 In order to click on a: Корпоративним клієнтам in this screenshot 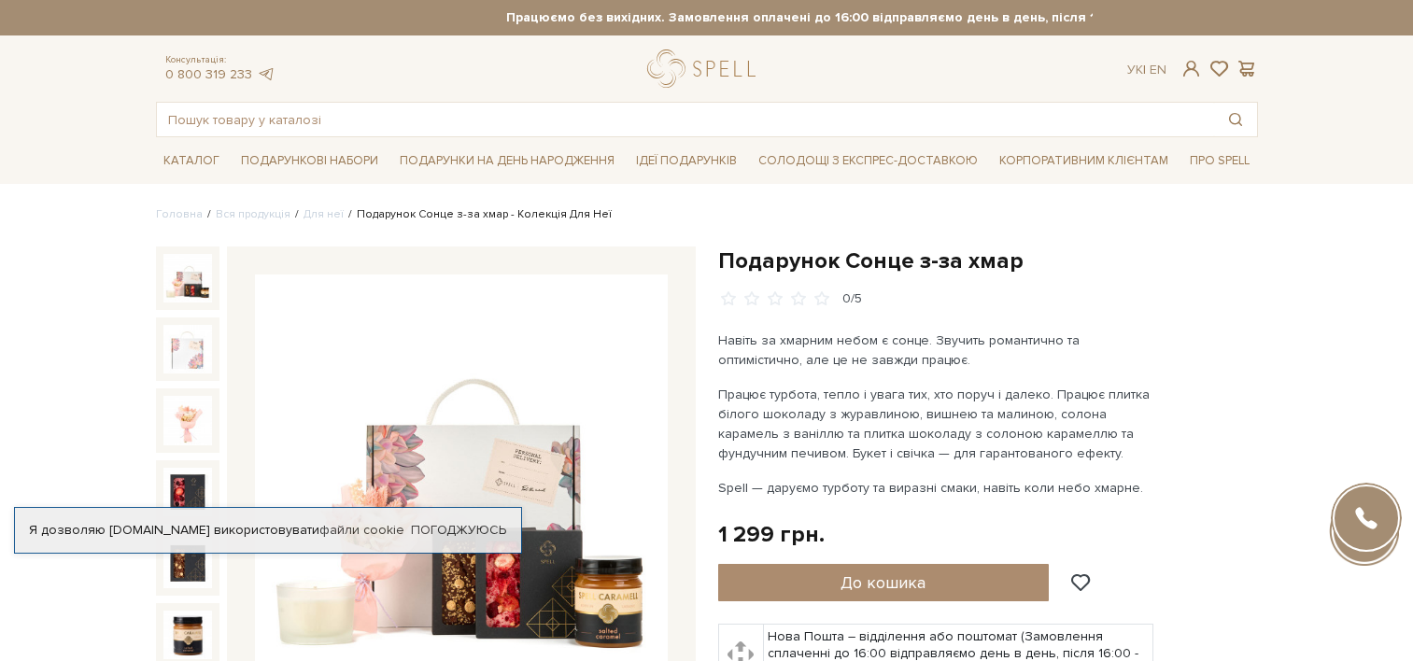, I will do `click(1083, 161)`.